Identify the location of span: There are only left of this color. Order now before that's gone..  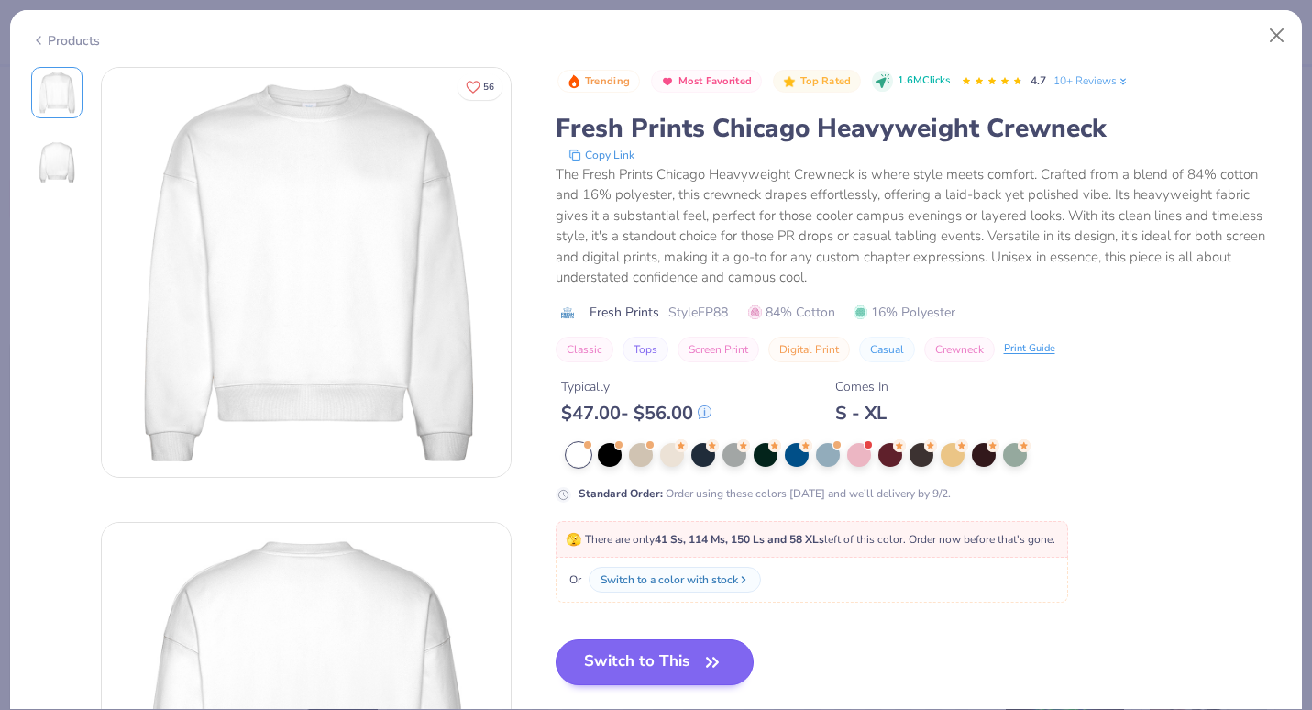
(810, 539).